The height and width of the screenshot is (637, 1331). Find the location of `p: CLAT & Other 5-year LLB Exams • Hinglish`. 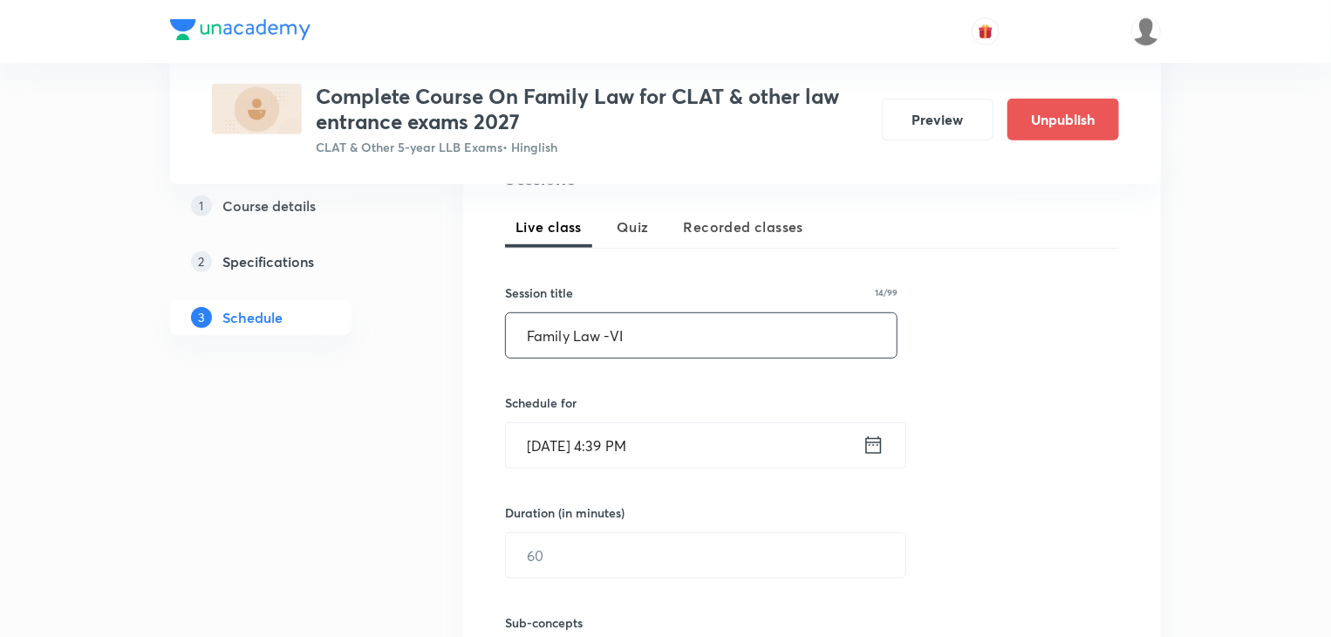

p: CLAT & Other 5-year LLB Exams • Hinglish is located at coordinates (591, 147).